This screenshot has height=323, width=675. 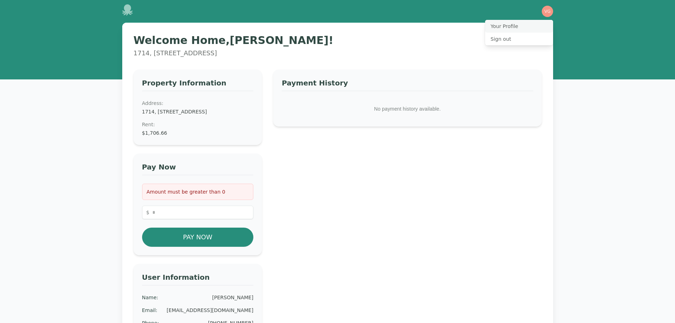 I want to click on dt: Rent :, so click(x=198, y=124).